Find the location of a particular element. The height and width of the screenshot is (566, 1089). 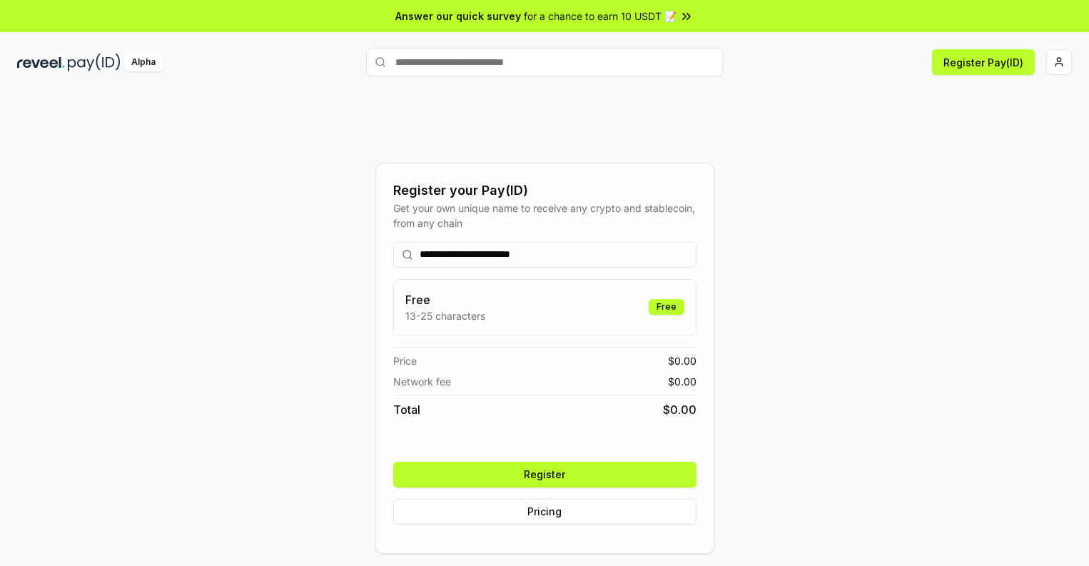

span: Total is located at coordinates (407, 410).